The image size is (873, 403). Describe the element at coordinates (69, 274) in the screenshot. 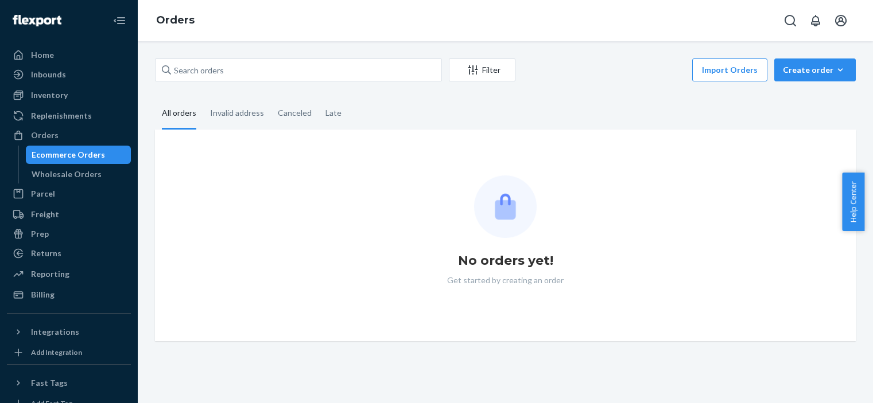

I see `a: Reporting` at that location.